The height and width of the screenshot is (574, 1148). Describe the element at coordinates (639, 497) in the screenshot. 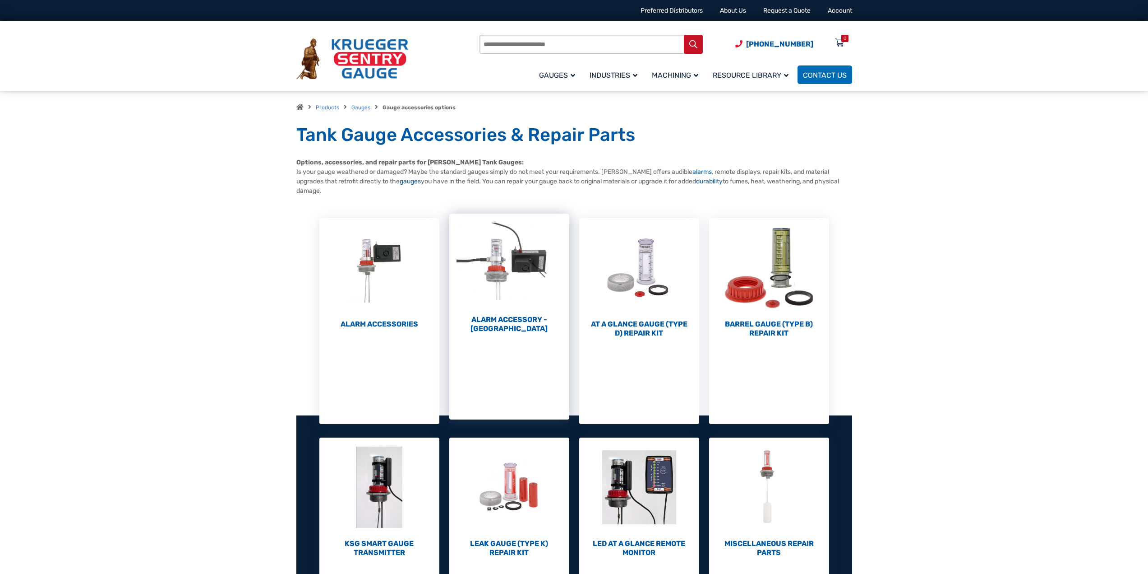

I see `a: Visit product category LED At A Glance Remote Monitor` at that location.